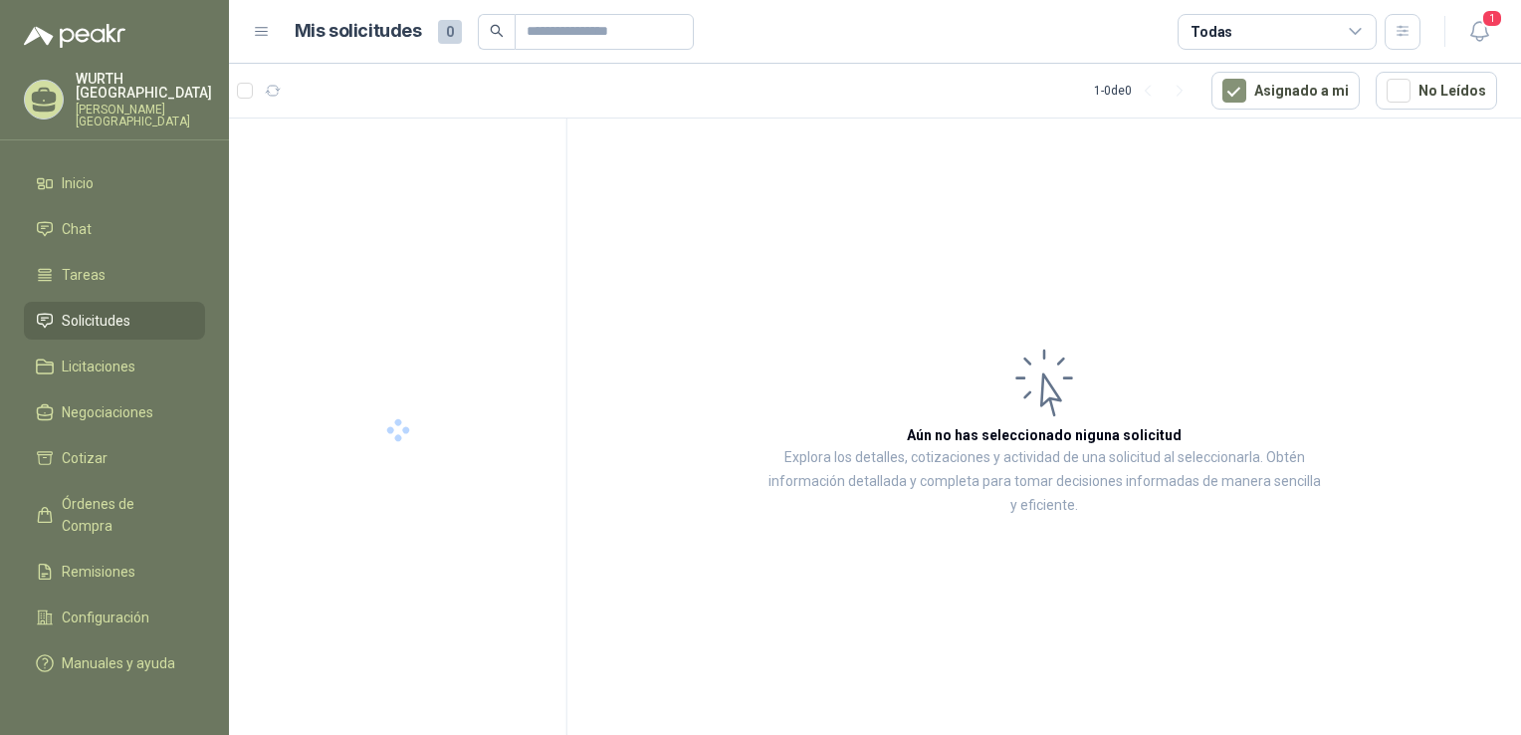 This screenshot has height=735, width=1521. What do you see at coordinates (99, 571) in the screenshot?
I see `span: Remisiones` at bounding box center [99, 571].